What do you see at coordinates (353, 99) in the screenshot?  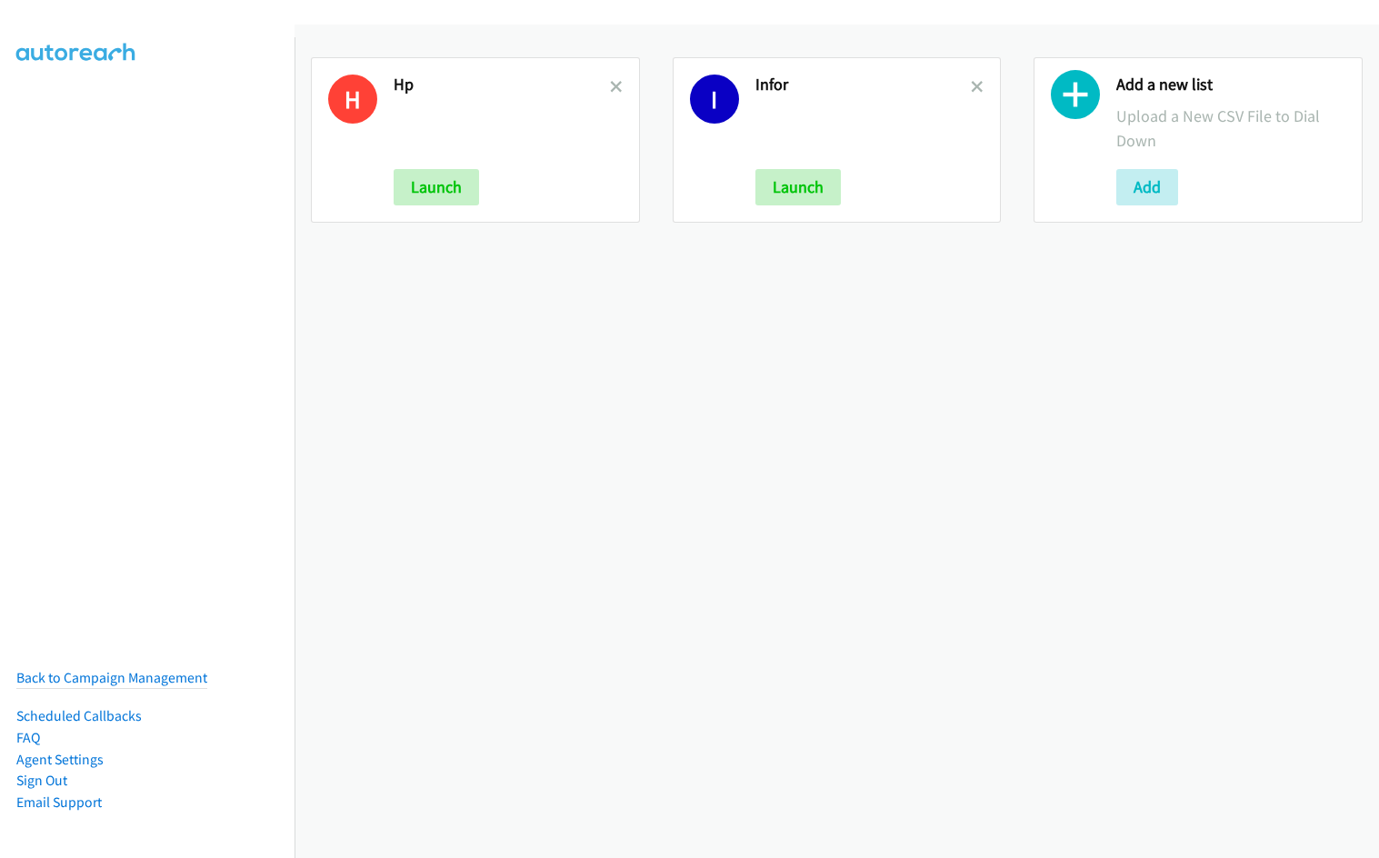 I see `h1: H` at bounding box center [353, 99].